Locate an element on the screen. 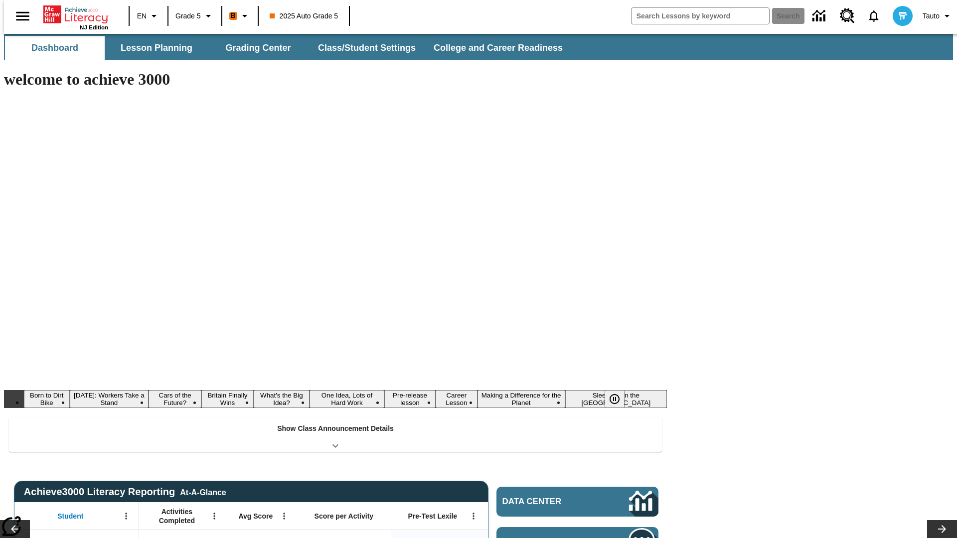 The height and width of the screenshot is (538, 957). input: search field is located at coordinates (700, 16).